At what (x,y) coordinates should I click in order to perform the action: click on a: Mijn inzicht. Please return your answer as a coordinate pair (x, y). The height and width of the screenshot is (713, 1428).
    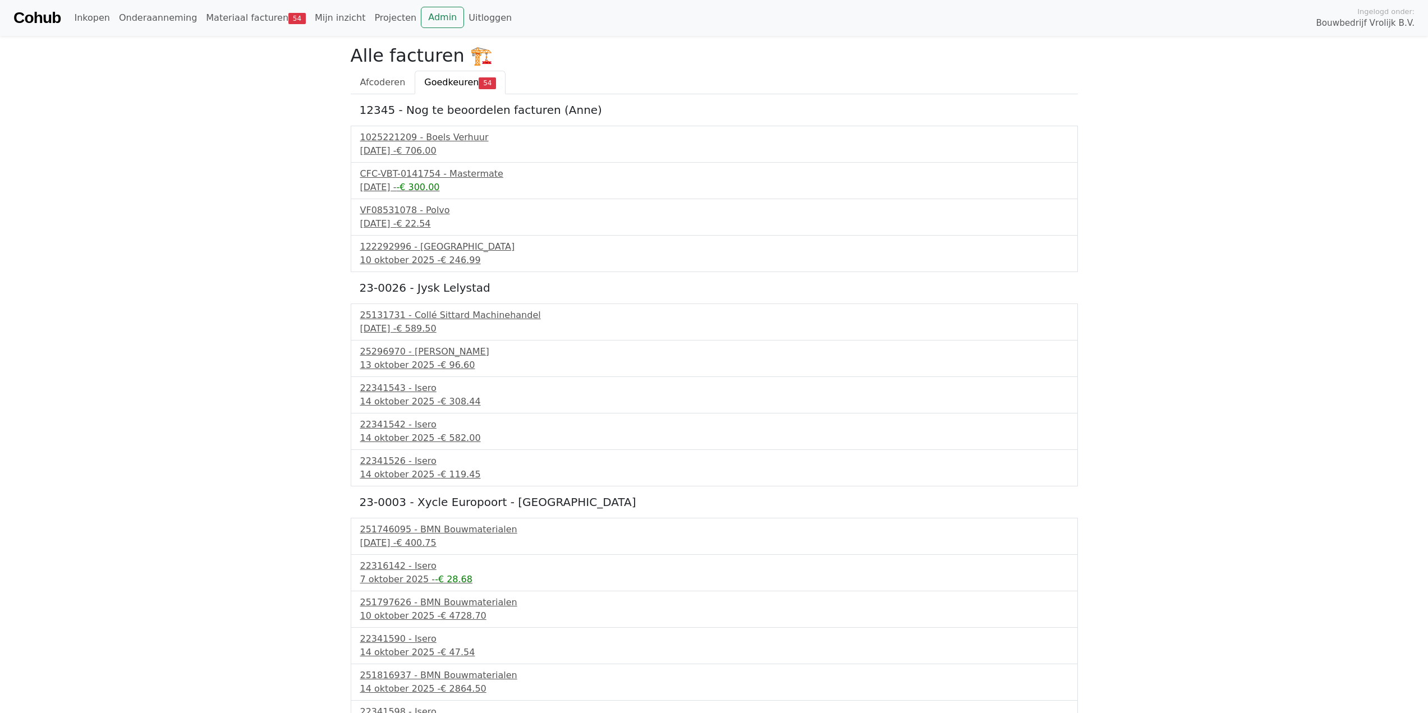
    Looking at the image, I should click on (340, 18).